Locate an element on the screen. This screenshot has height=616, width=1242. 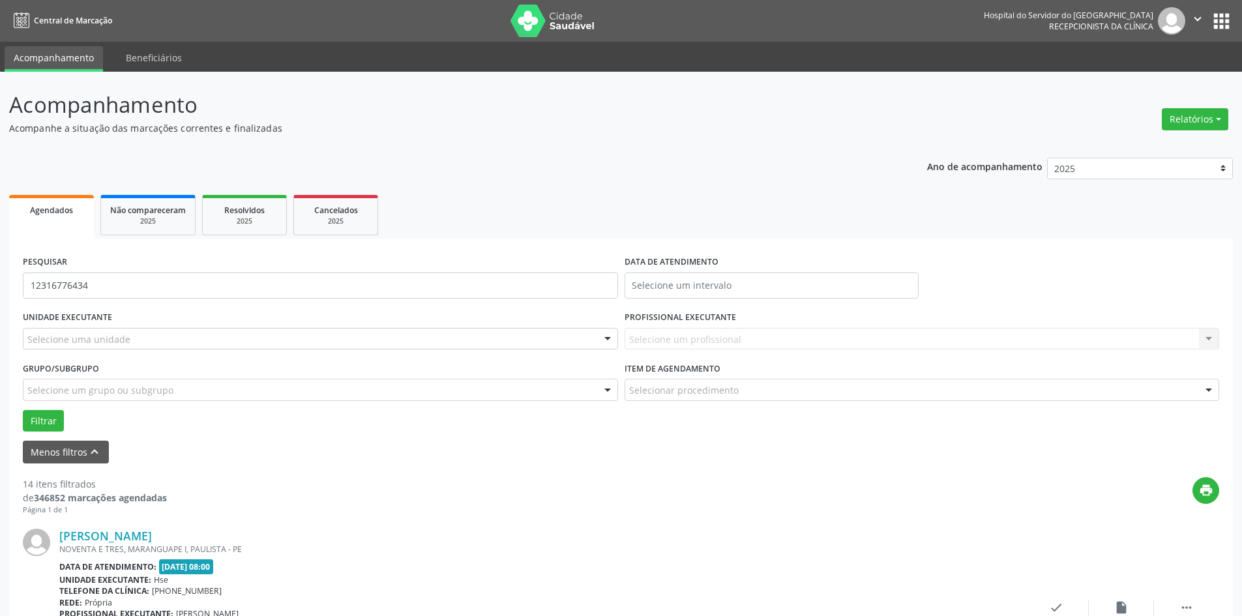
strong: 346852 marcações agendadas is located at coordinates (100, 497).